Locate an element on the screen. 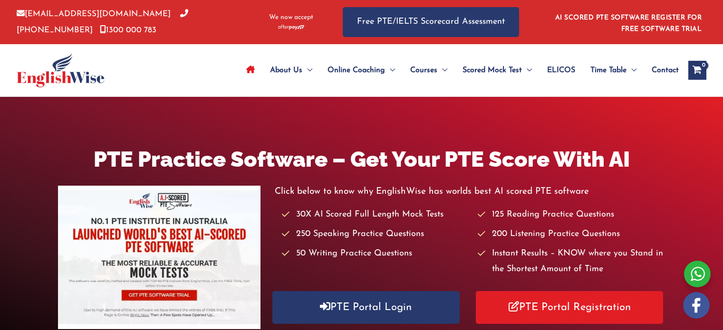 This screenshot has width=723, height=330. nav: Site Navigation: Main Menu is located at coordinates (459, 70).